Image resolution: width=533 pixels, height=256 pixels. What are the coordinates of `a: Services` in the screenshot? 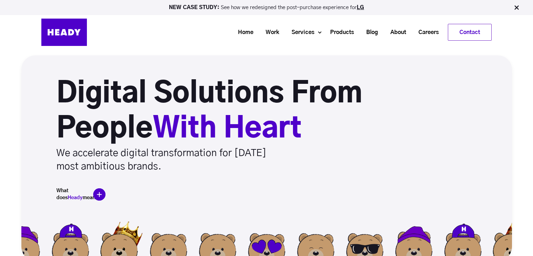 It's located at (301, 32).